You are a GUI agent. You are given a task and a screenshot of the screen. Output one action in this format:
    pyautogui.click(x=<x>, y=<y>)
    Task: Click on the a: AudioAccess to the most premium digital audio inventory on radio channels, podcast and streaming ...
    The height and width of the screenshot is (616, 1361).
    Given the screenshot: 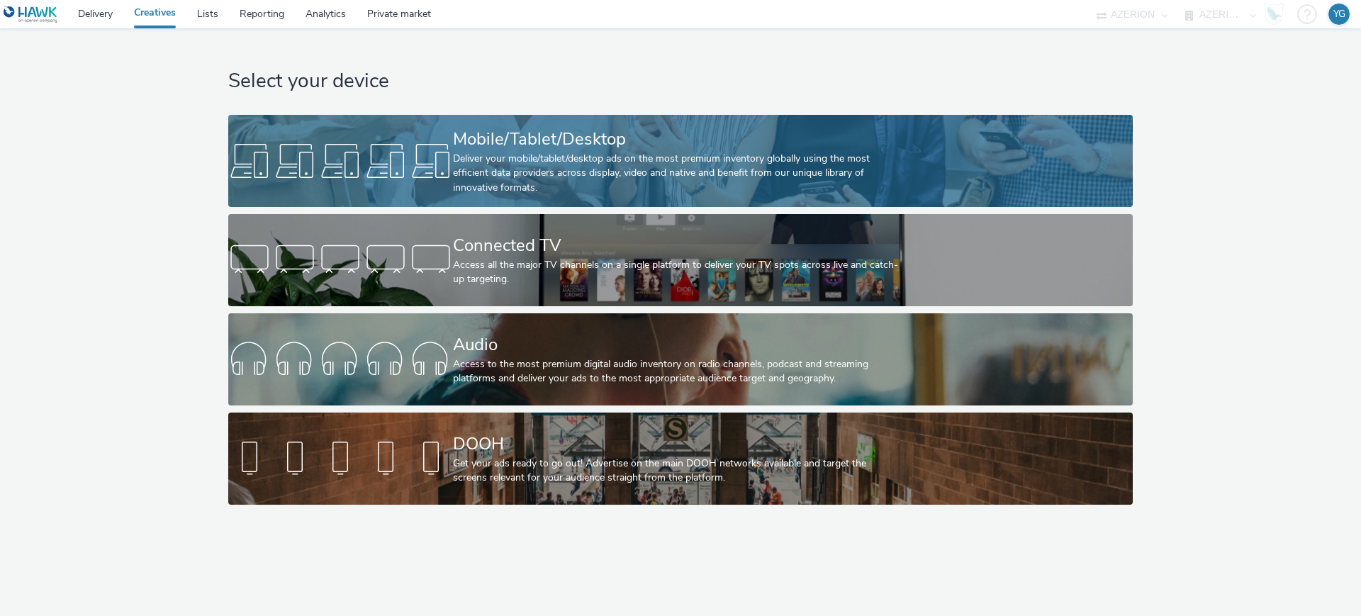 What is the action you would take?
    pyautogui.click(x=680, y=359)
    